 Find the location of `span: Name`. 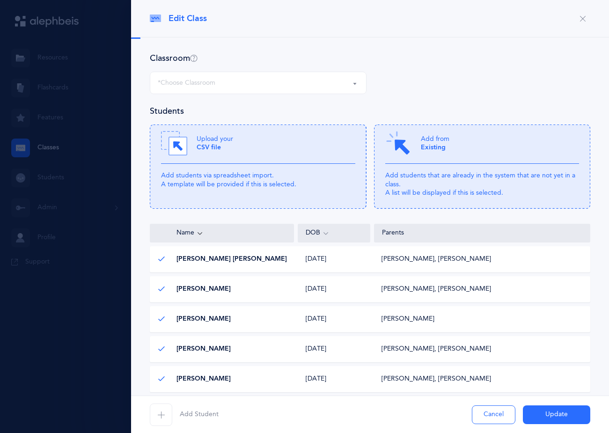

span: Name is located at coordinates (176, 233).